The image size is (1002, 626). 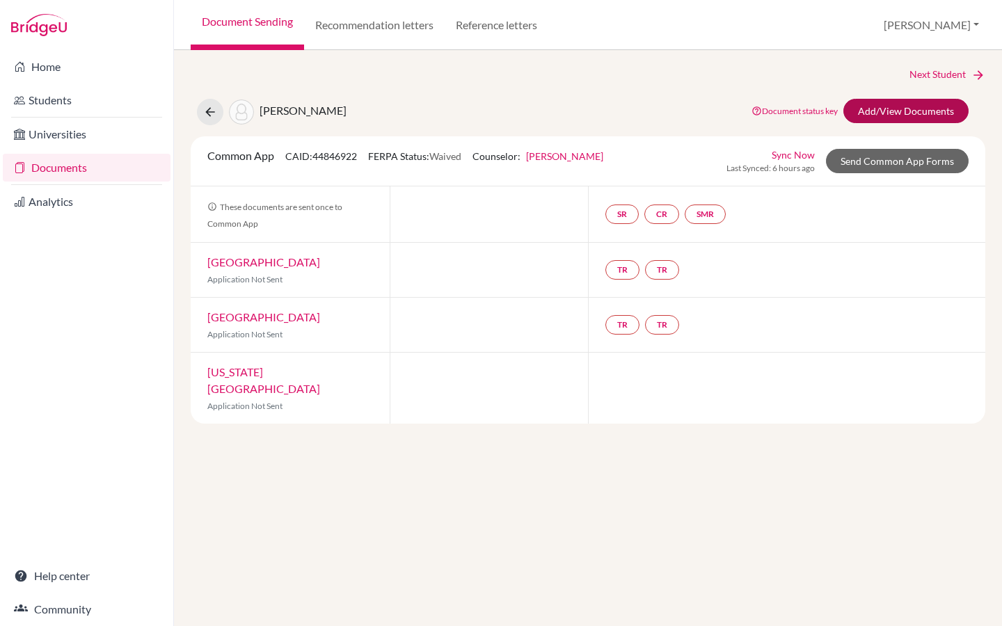 I want to click on span: CAID: 44846922, so click(x=321, y=156).